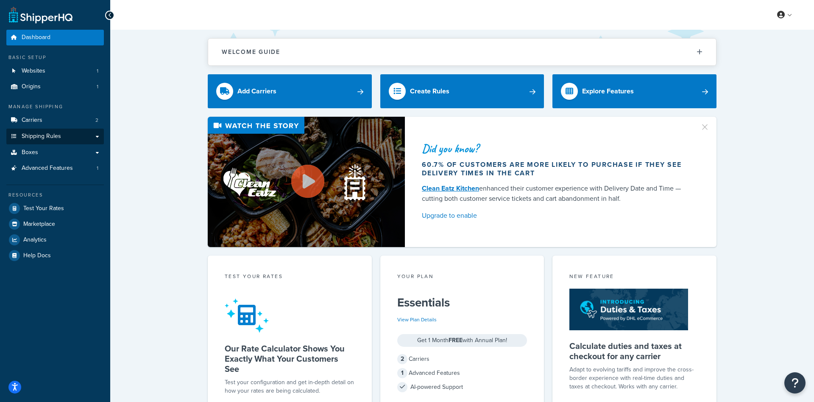  I want to click on span: Marketplace, so click(39, 224).